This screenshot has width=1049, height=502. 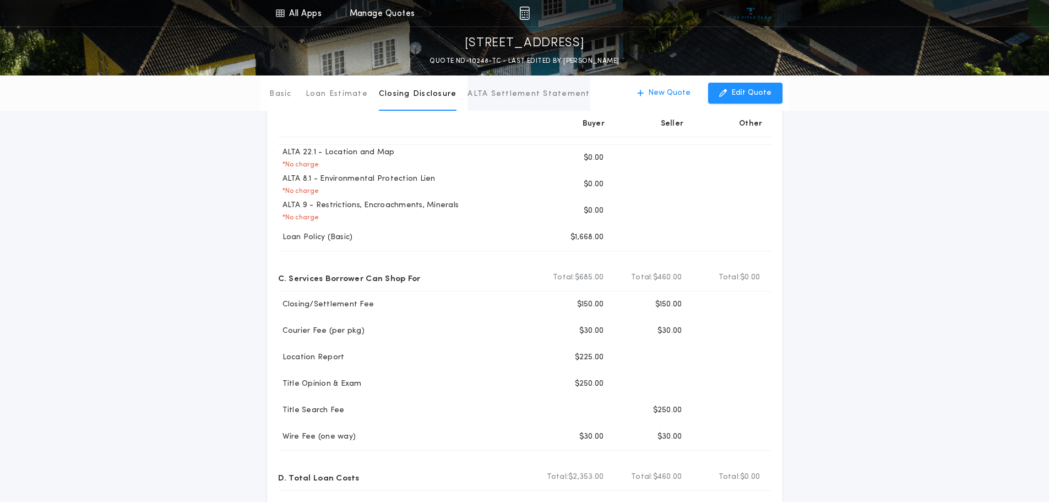 What do you see at coordinates (336, 94) in the screenshot?
I see `p: Loan Estimate` at bounding box center [336, 94].